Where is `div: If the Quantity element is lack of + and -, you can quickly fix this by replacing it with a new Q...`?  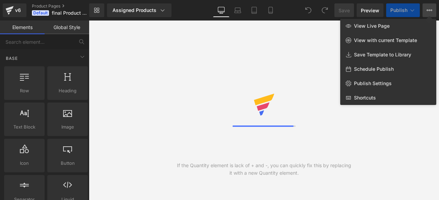 div: If the Quantity element is lack of + and -, you can quickly fix this by replacing it with a new Q... is located at coordinates (264, 170).